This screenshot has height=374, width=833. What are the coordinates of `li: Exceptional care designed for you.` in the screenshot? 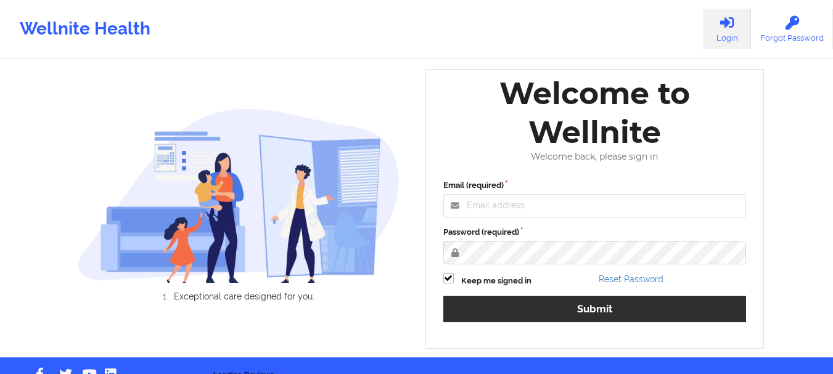 It's located at (244, 297).